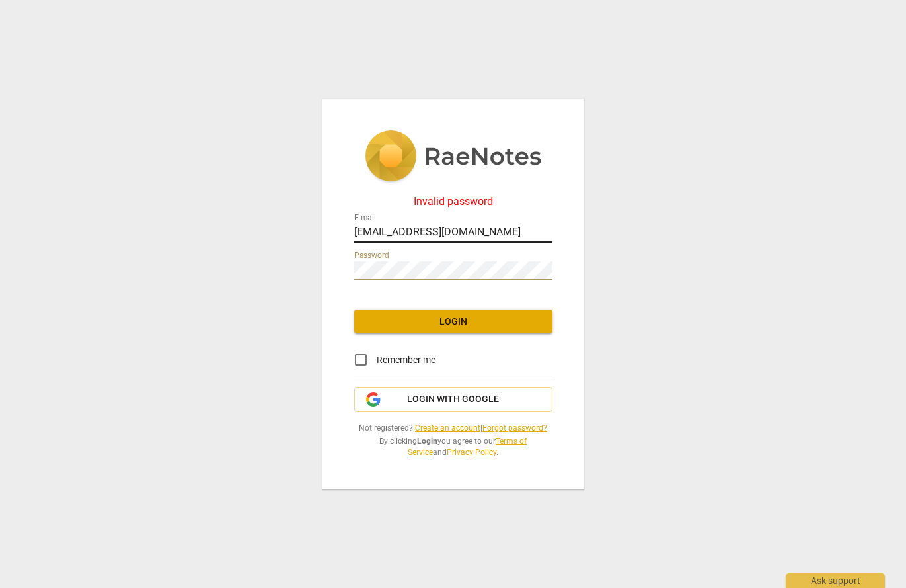 The image size is (906, 588). What do you see at coordinates (365, 218) in the screenshot?
I see `label: E-mail` at bounding box center [365, 218].